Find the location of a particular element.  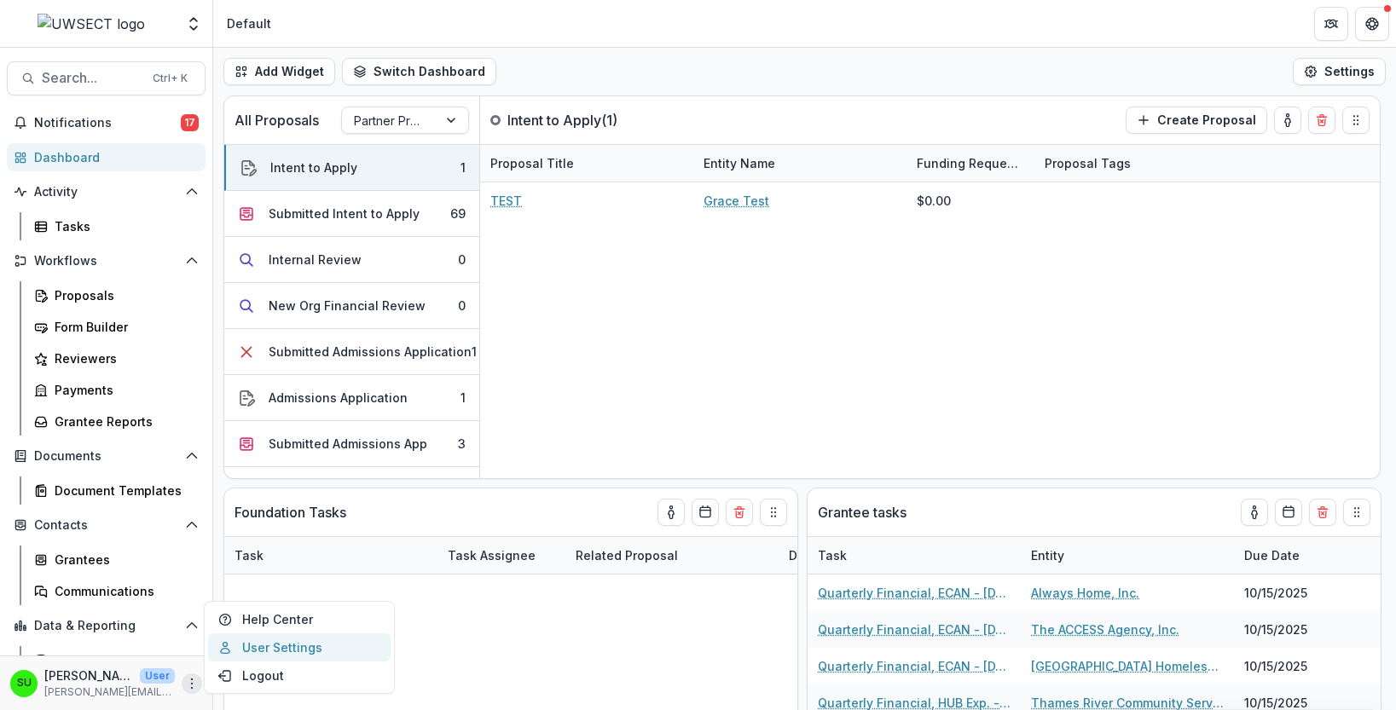

button: Open entity switcher is located at coordinates (194, 24).